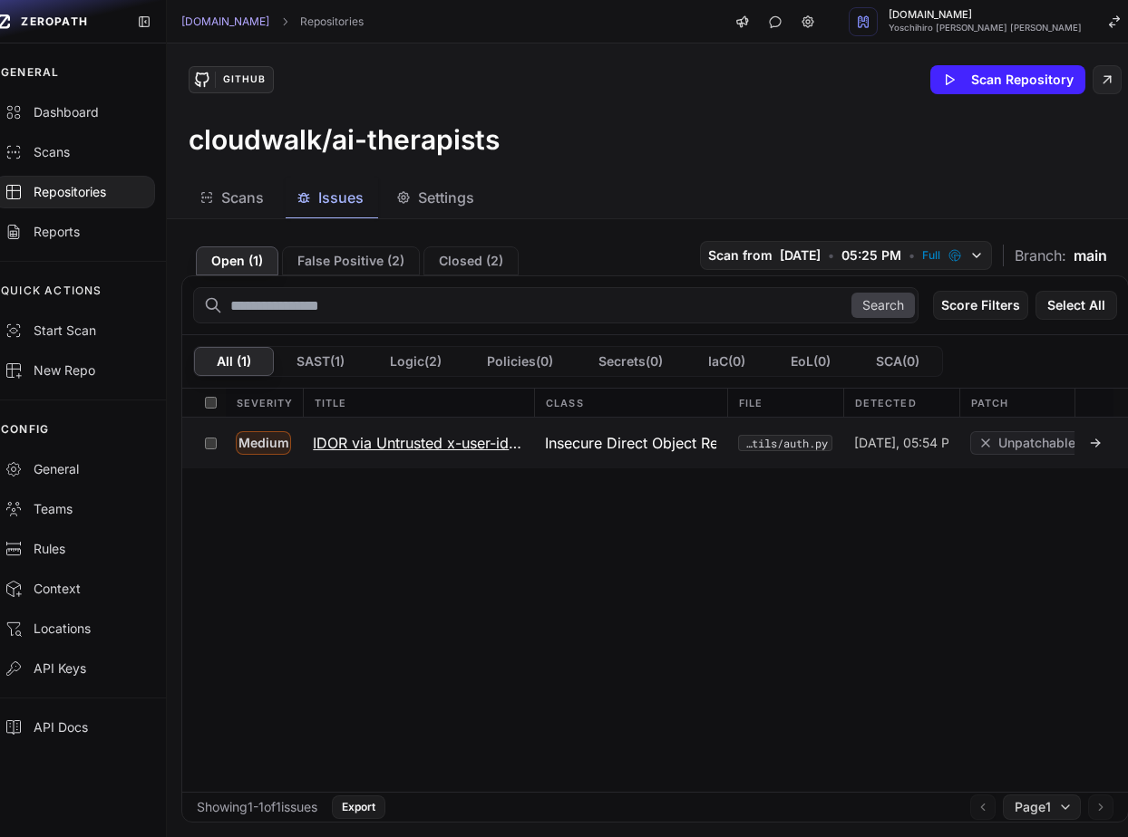  I want to click on p: QUICK ACTIONS, so click(52, 291).